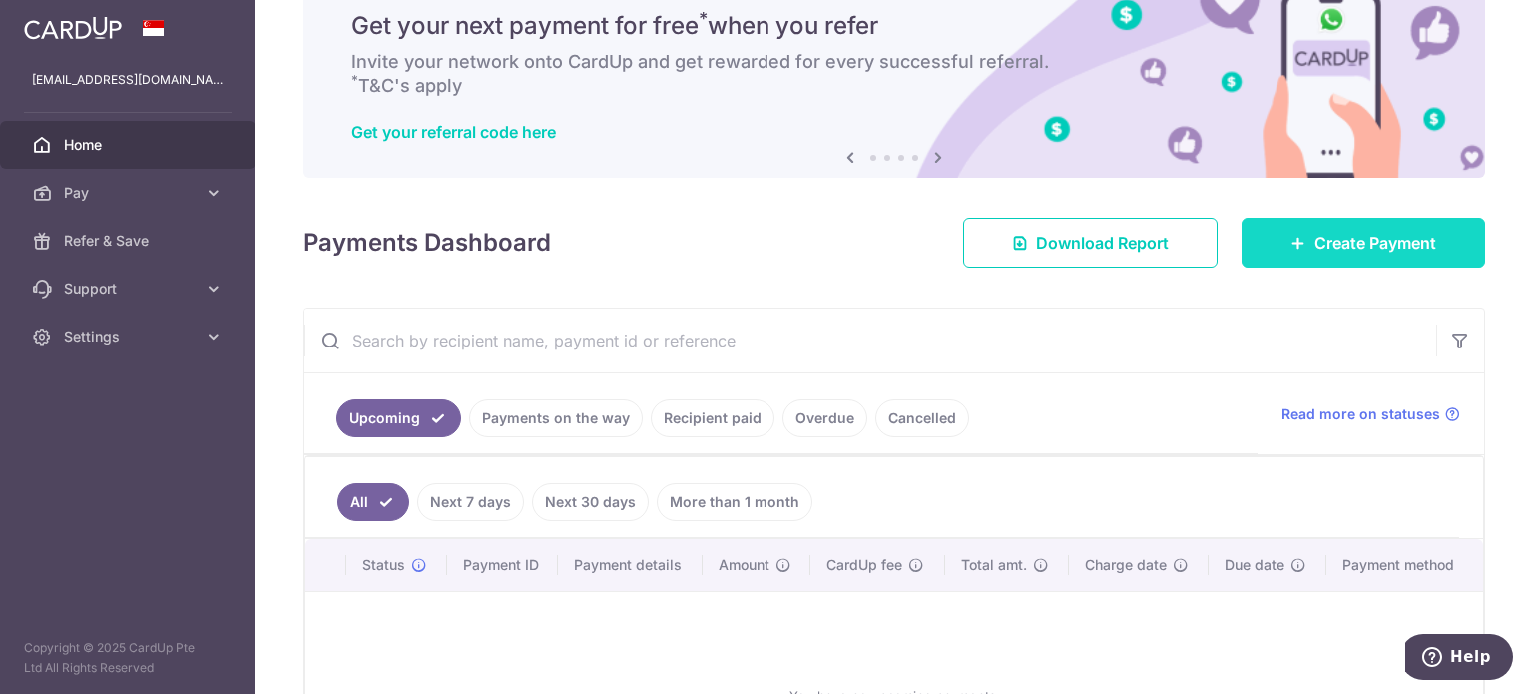  What do you see at coordinates (922, 418) in the screenshot?
I see `a: Cancelled` at bounding box center [922, 418].